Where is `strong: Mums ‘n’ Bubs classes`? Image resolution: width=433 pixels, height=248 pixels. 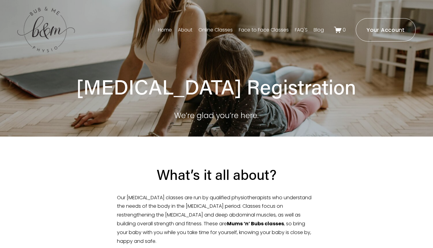 strong: Mums ‘n’ Bubs classes is located at coordinates (255, 224).